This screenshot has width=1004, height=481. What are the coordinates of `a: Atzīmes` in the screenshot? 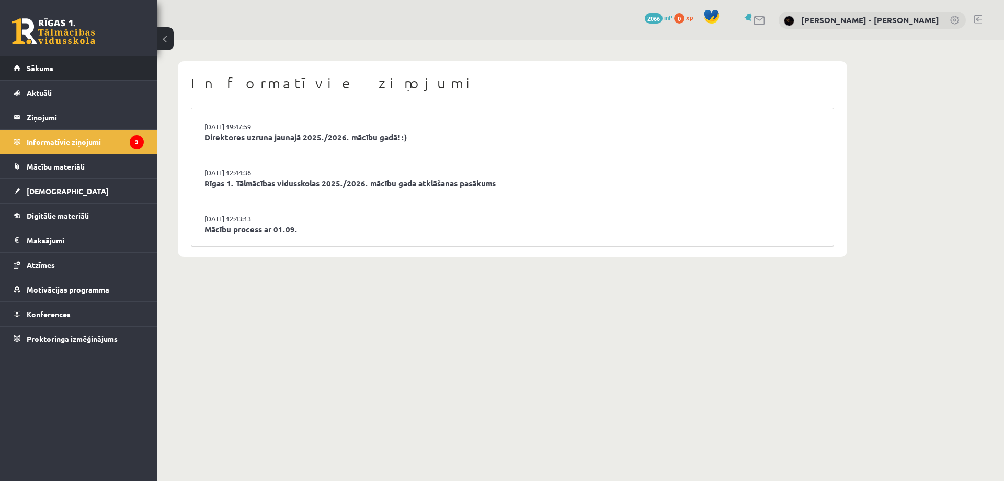 It's located at (78, 265).